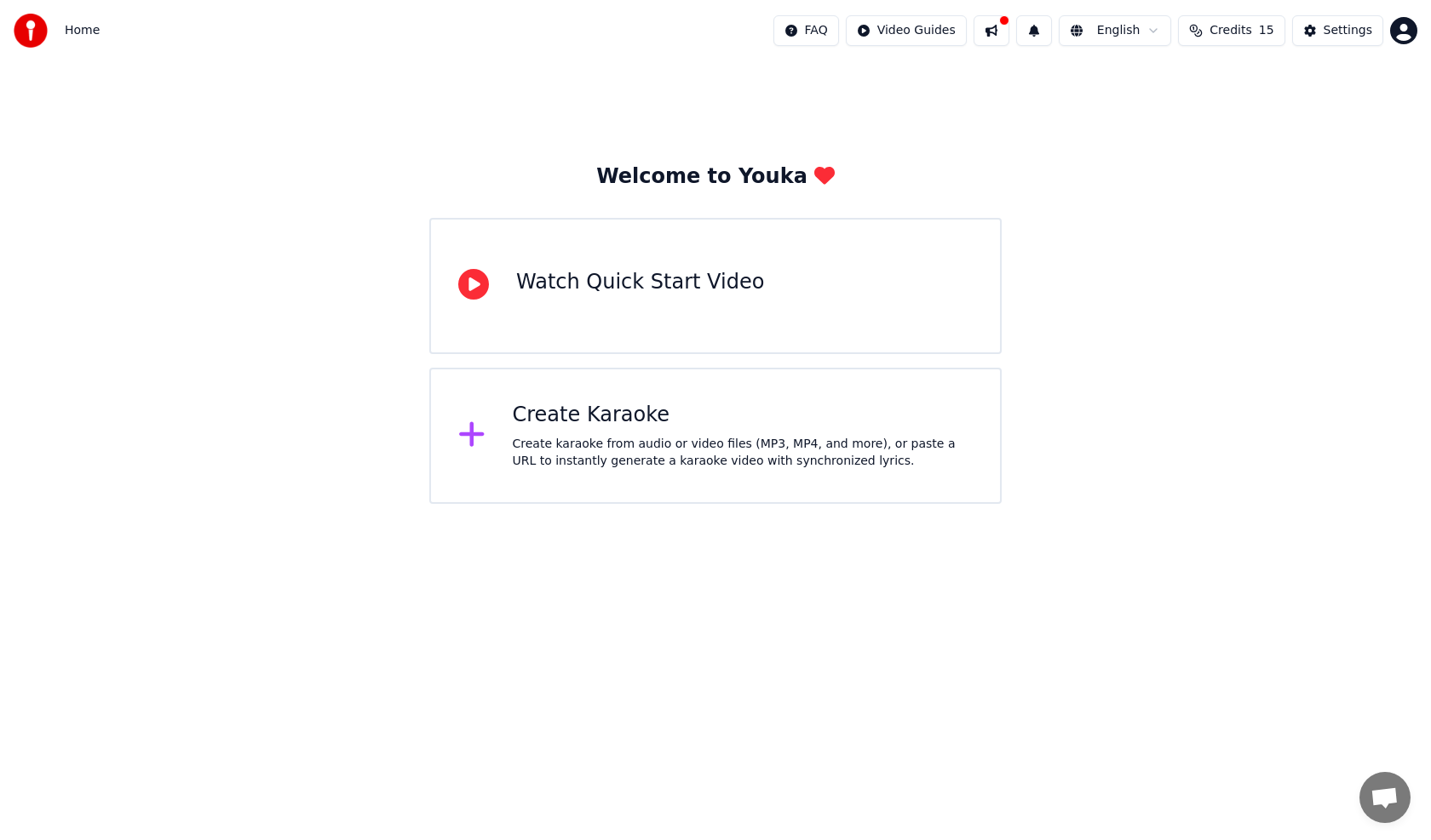  I want to click on button: Video Guides, so click(906, 31).